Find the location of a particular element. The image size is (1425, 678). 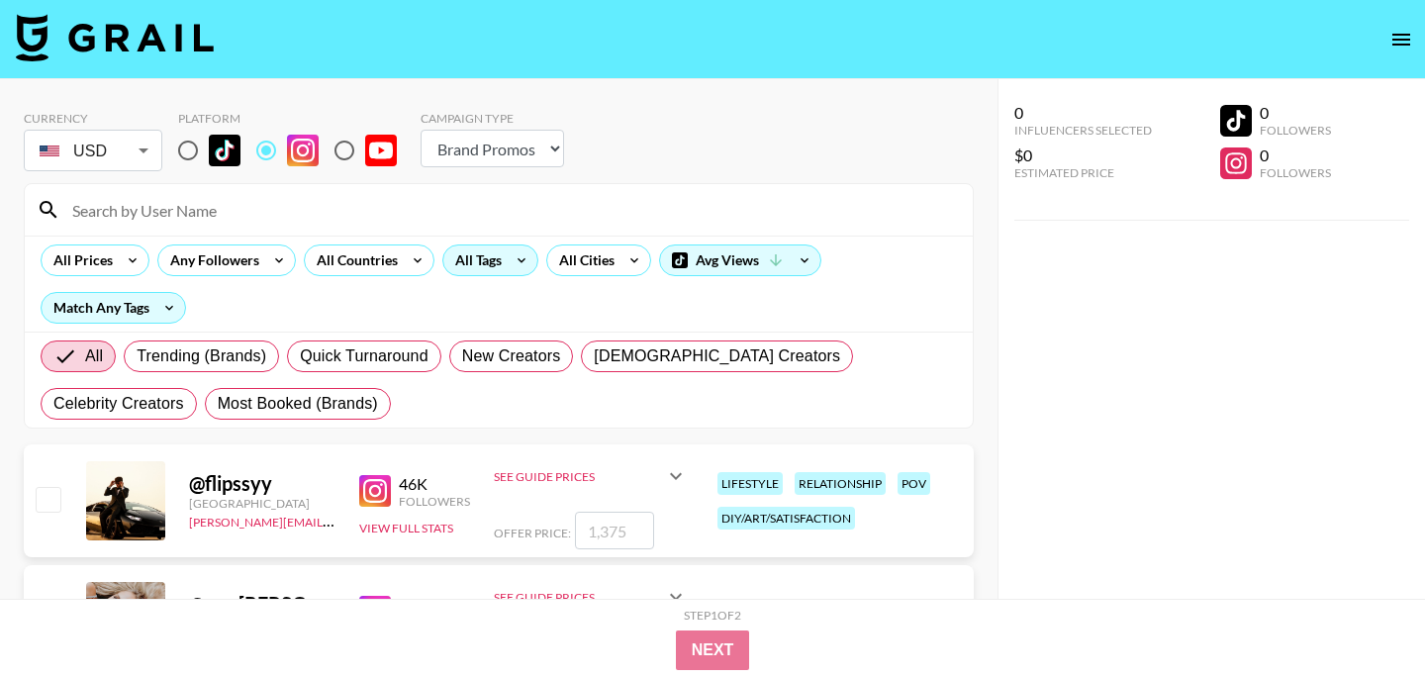

div: Match Any Tags is located at coordinates (113, 308).